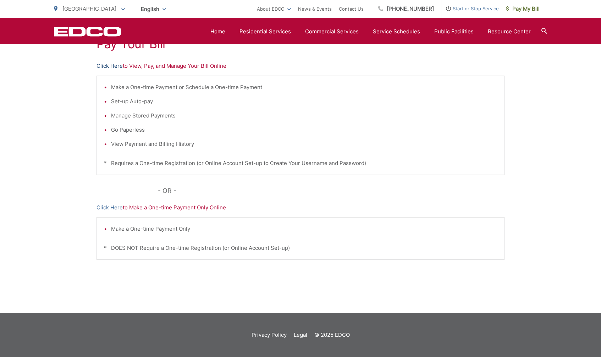 The height and width of the screenshot is (357, 601). Describe the element at coordinates (88, 32) in the screenshot. I see `a: EDCD logo. Return to the homepage.` at that location.